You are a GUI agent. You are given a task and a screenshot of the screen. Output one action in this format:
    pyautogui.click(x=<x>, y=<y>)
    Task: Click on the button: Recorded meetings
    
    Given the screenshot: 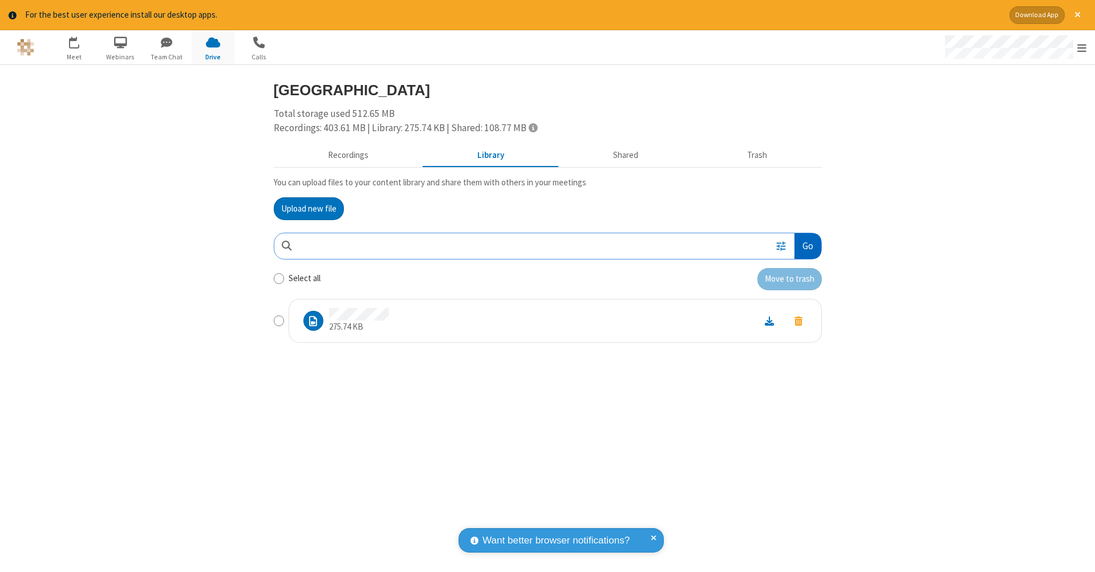 What is the action you would take?
    pyautogui.click(x=349, y=155)
    